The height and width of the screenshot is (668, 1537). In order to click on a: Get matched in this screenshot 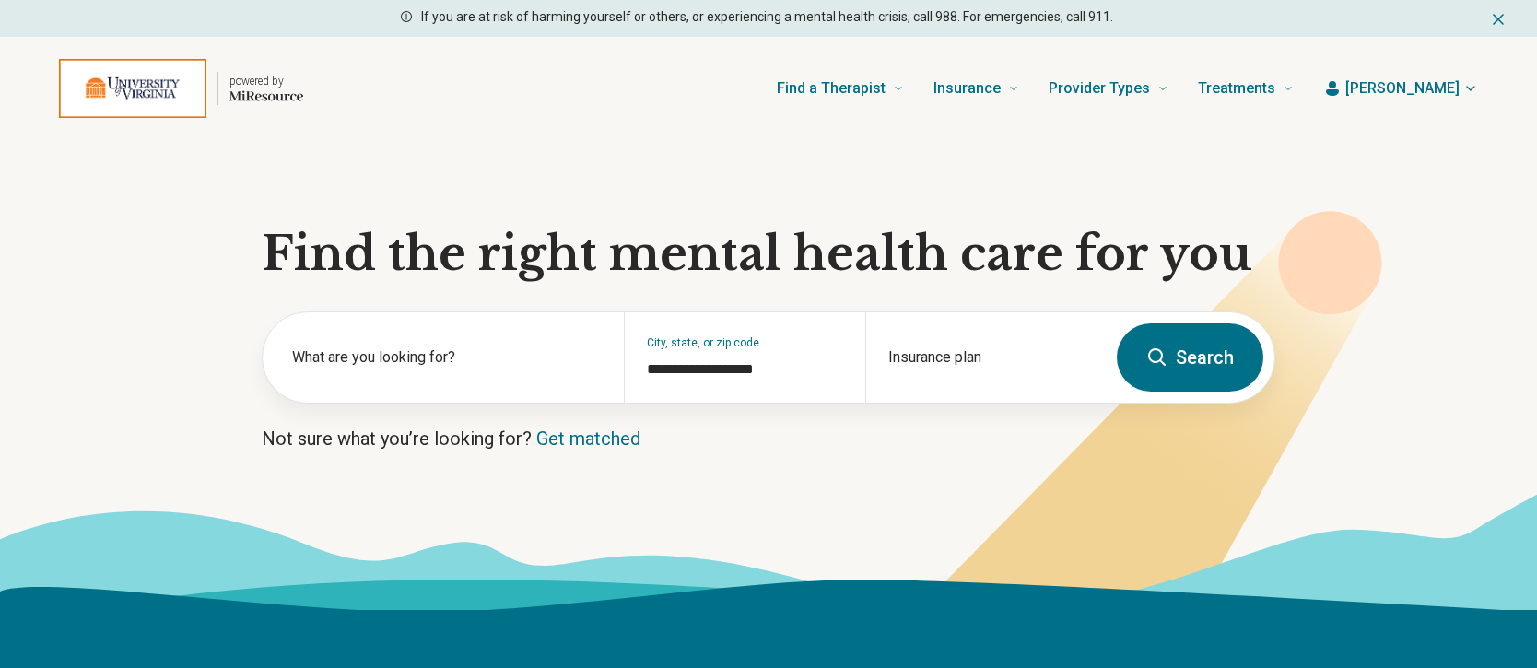, I will do `click(588, 439)`.